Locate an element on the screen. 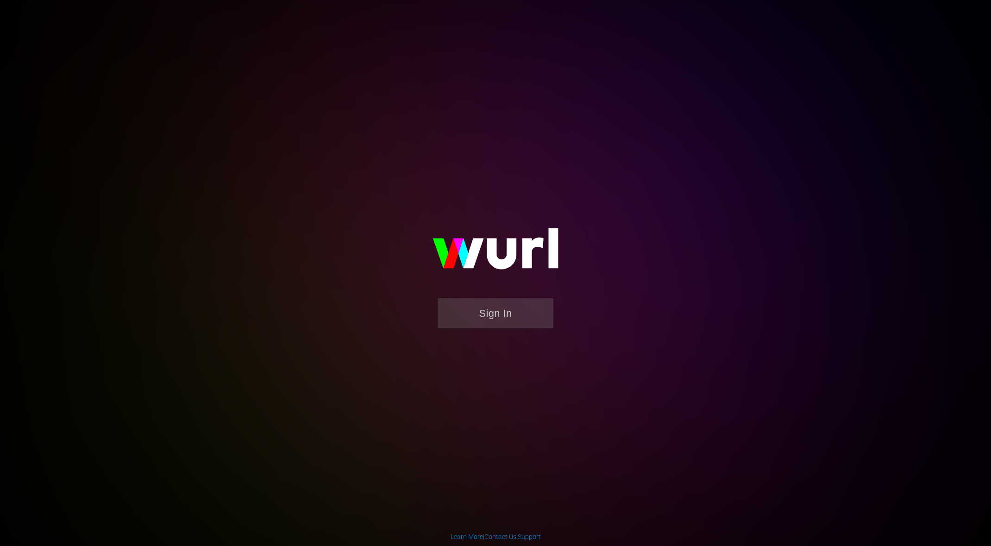  button: Sign In is located at coordinates (496, 313).